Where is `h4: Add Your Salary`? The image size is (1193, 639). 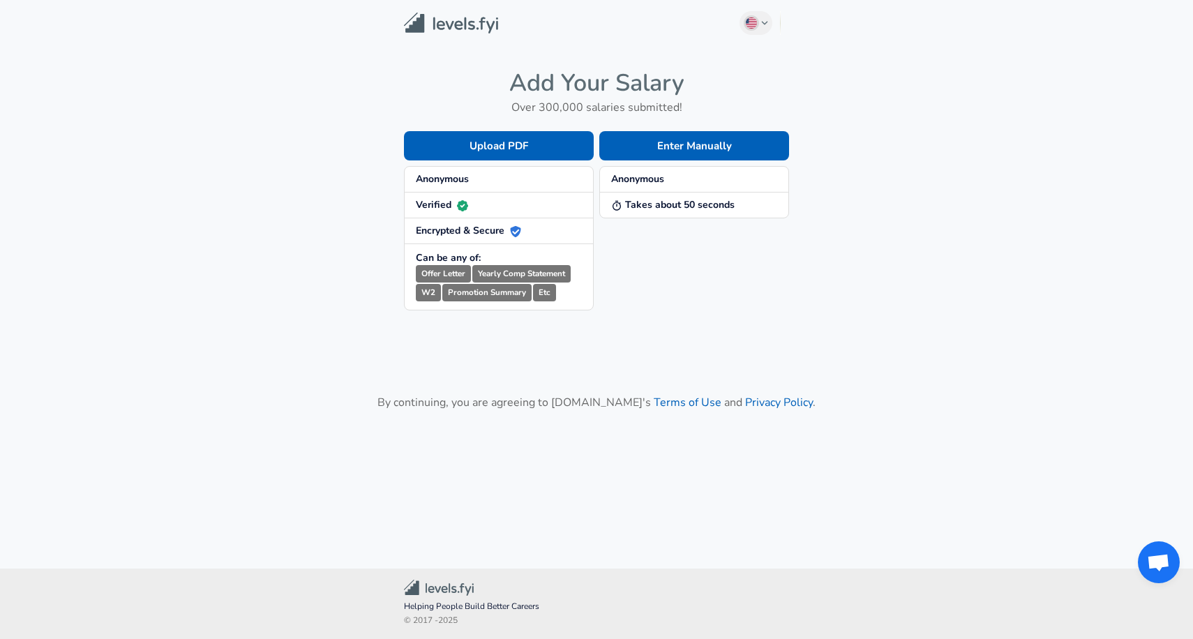
h4: Add Your Salary is located at coordinates (597, 83).